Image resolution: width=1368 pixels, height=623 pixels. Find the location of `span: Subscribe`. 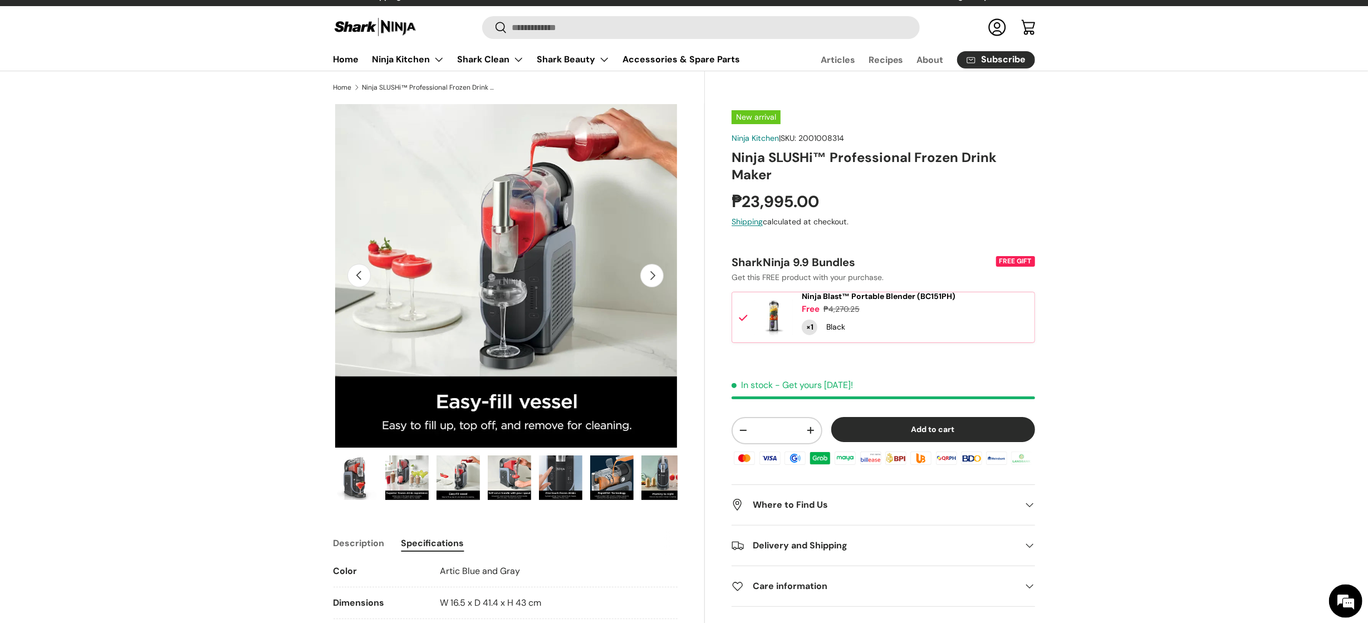

span: Subscribe is located at coordinates (1003, 59).